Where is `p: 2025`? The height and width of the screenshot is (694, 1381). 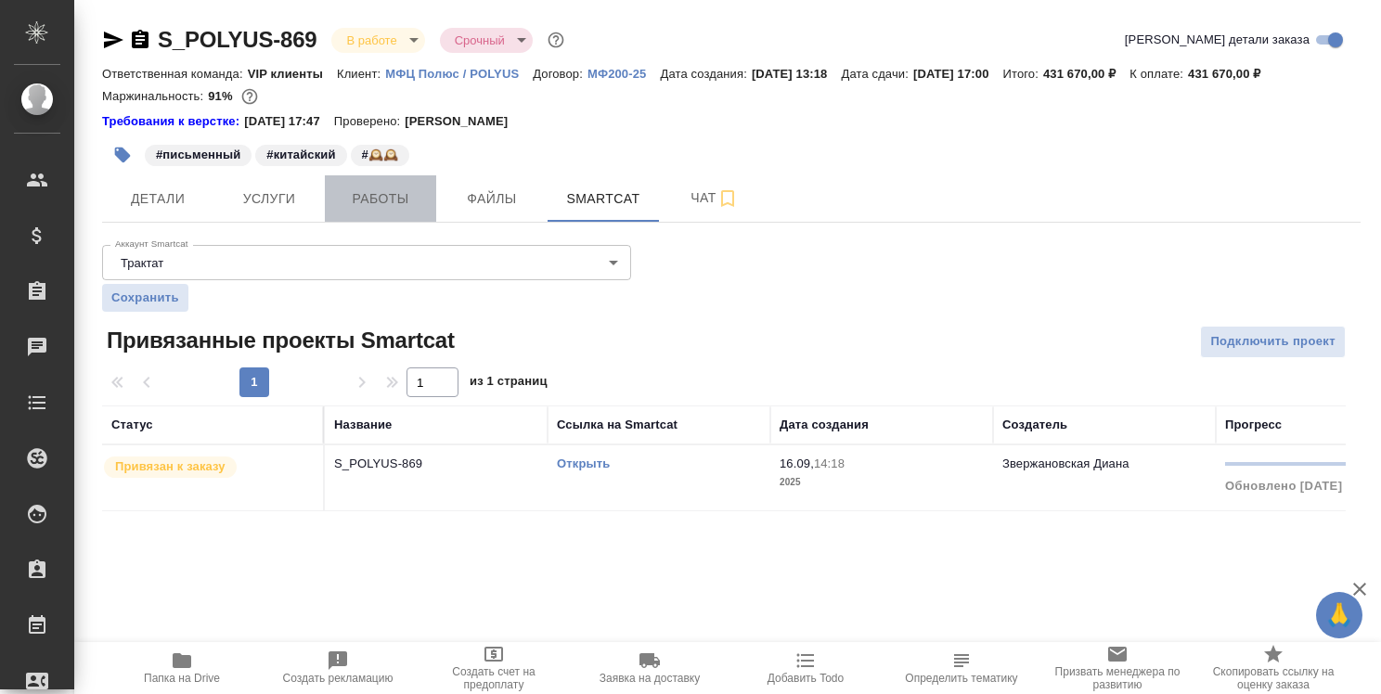 p: 2025 is located at coordinates (882, 483).